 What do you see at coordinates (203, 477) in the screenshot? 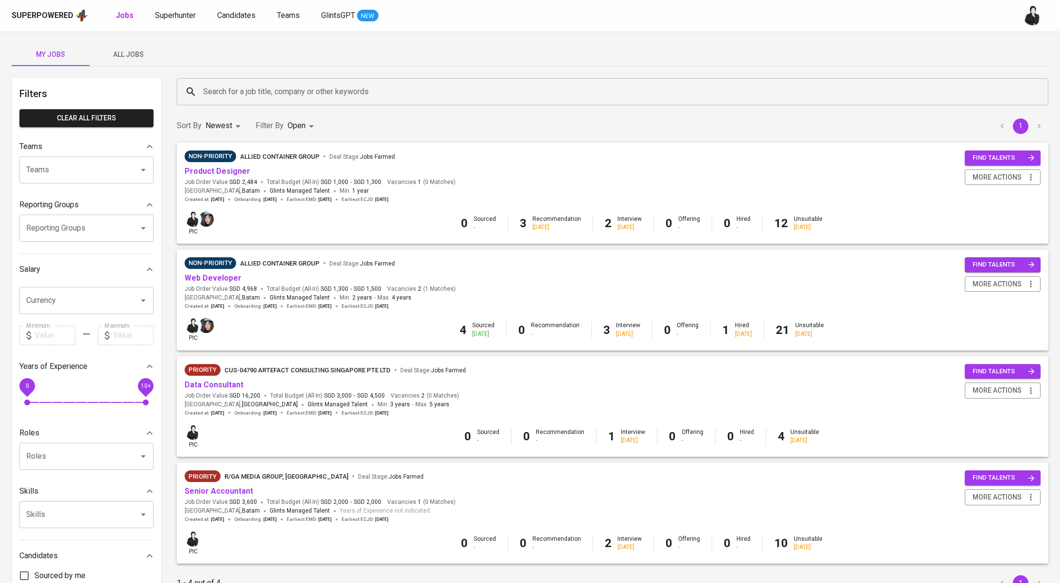
I see `span: Priority` at bounding box center [203, 477].